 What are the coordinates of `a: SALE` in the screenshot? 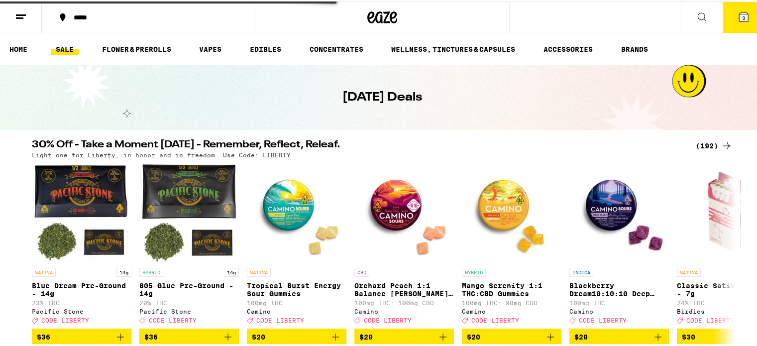 It's located at (65, 48).